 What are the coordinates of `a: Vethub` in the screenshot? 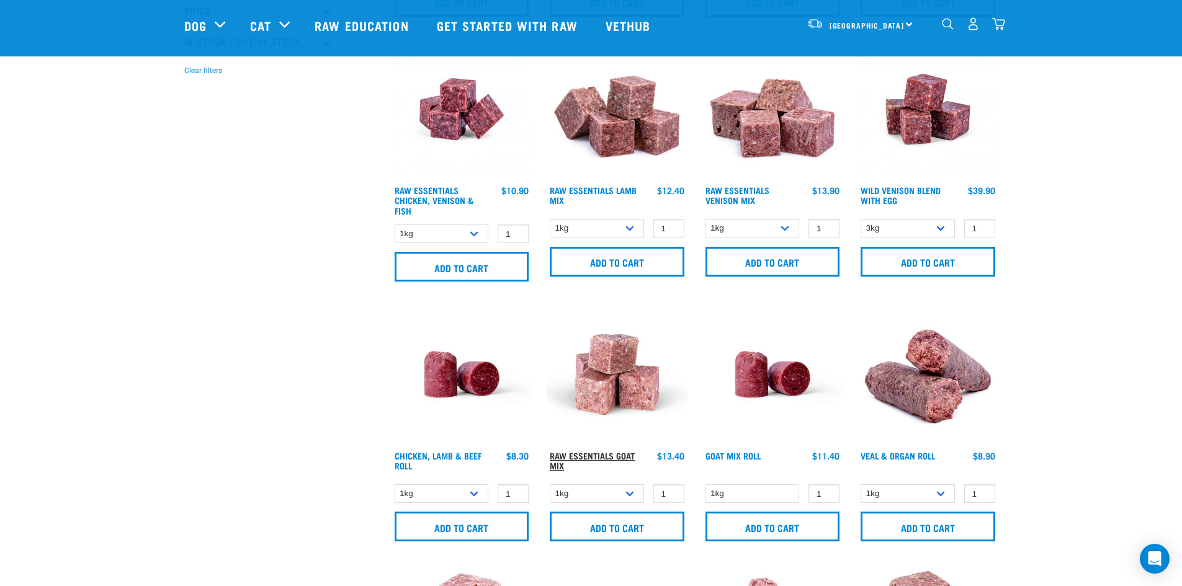 It's located at (630, 25).